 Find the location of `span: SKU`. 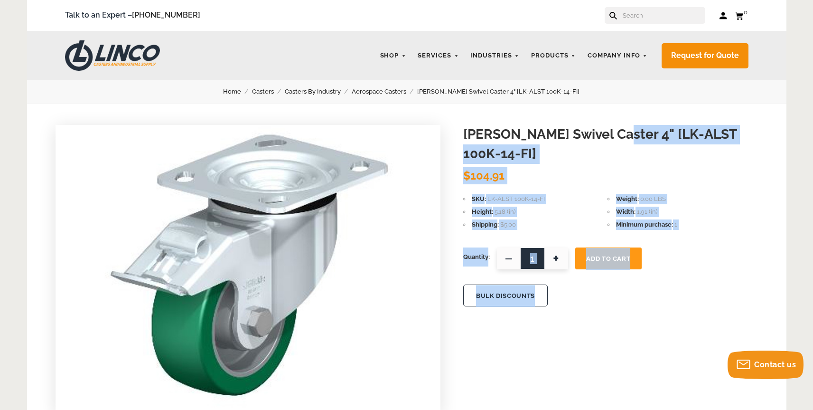

span: SKU is located at coordinates (479, 198).